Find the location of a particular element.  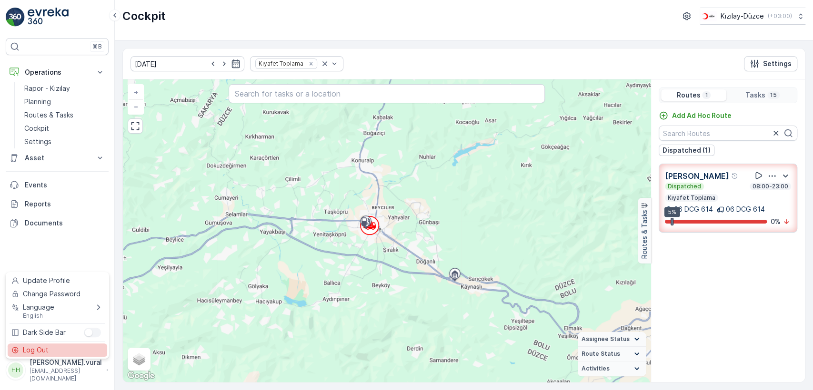

img: Google is located at coordinates (141, 376).